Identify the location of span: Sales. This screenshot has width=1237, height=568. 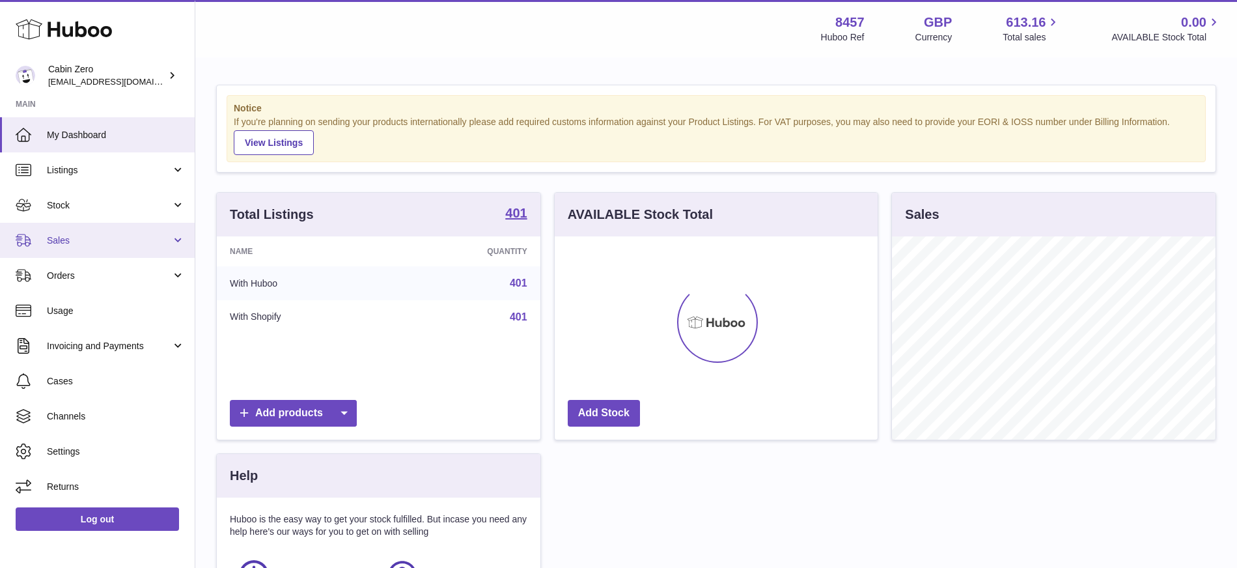
(109, 240).